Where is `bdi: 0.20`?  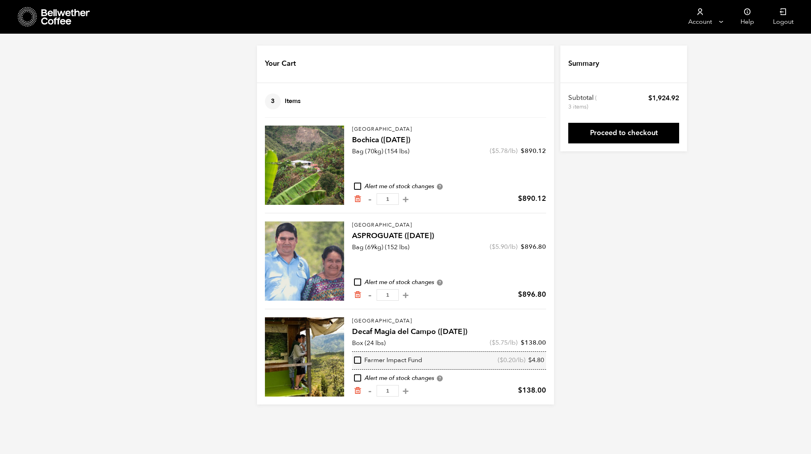 bdi: 0.20 is located at coordinates (507, 360).